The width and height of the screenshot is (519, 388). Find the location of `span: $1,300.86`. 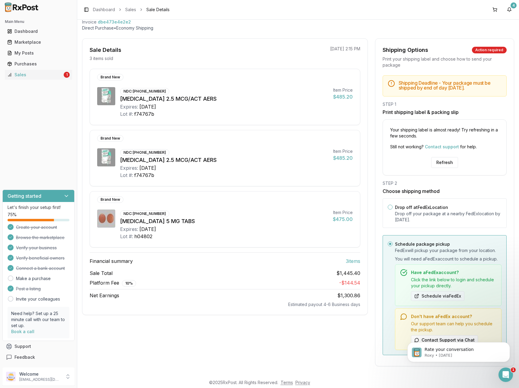

span: $1,300.86 is located at coordinates (349, 295).